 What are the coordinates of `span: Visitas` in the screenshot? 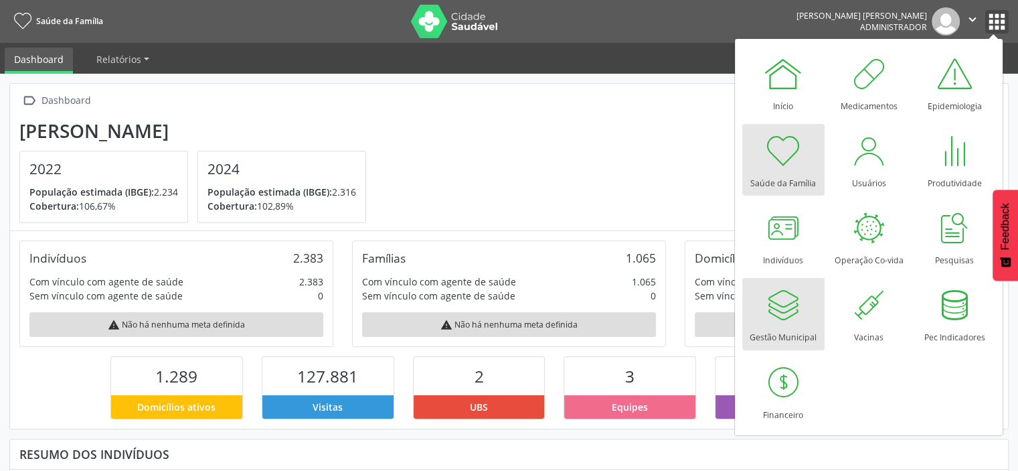 It's located at (327, 406).